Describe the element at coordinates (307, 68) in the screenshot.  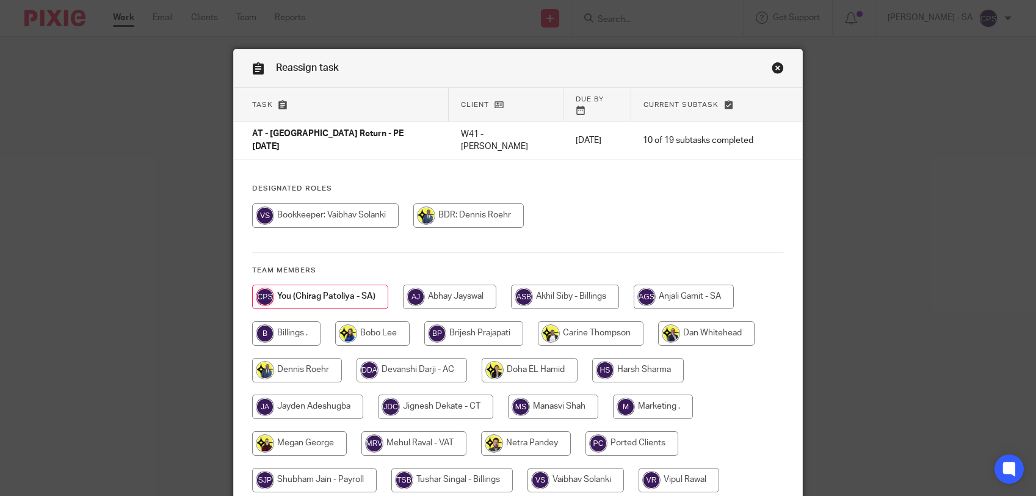
I see `span: Reassign task` at that location.